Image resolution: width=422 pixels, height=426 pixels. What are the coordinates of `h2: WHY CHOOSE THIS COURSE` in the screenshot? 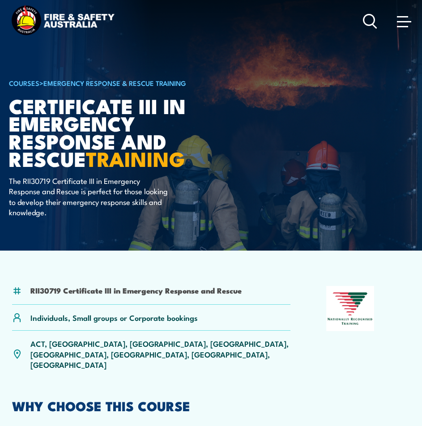 It's located at (211, 405).